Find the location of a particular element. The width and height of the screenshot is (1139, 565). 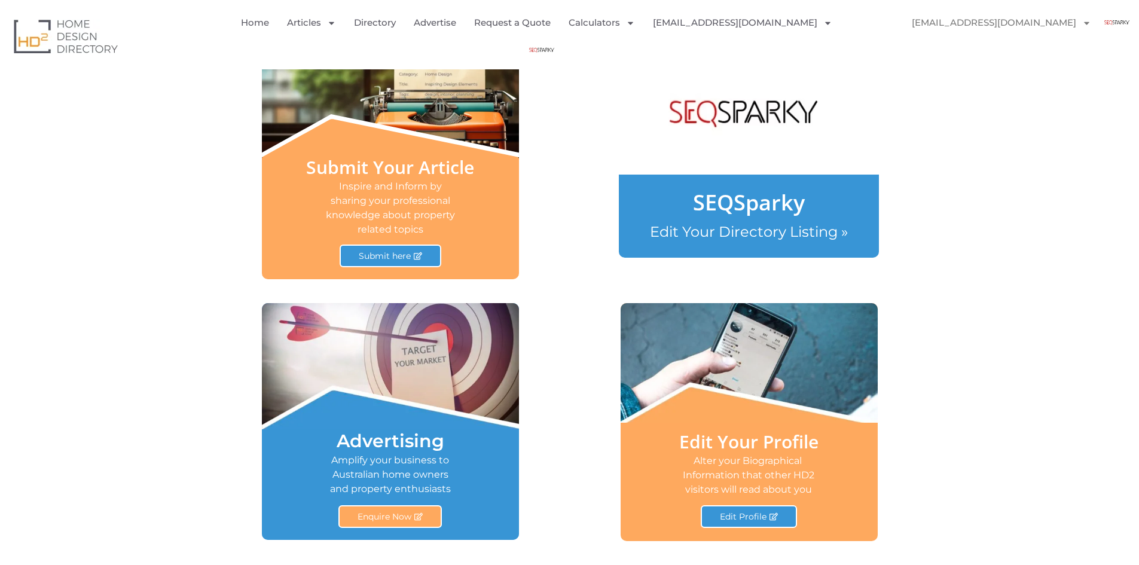

a: Request a Quote is located at coordinates (512, 23).